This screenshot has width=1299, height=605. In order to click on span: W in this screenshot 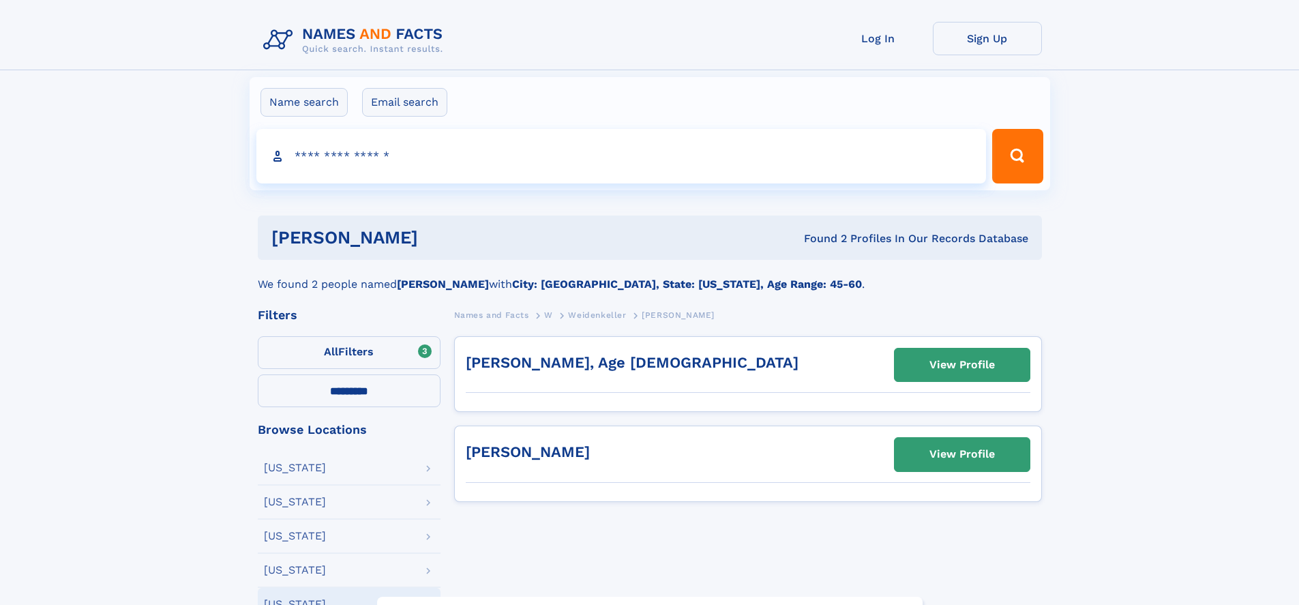, I will do `click(548, 315)`.